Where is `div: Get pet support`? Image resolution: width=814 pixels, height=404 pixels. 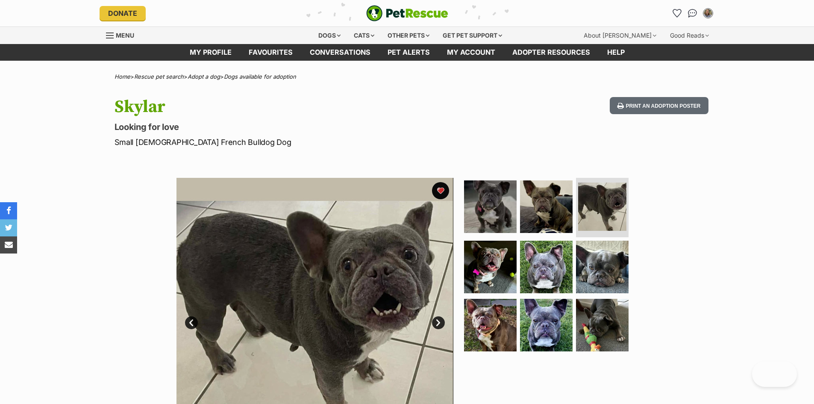
div: Get pet support is located at coordinates (472, 35).